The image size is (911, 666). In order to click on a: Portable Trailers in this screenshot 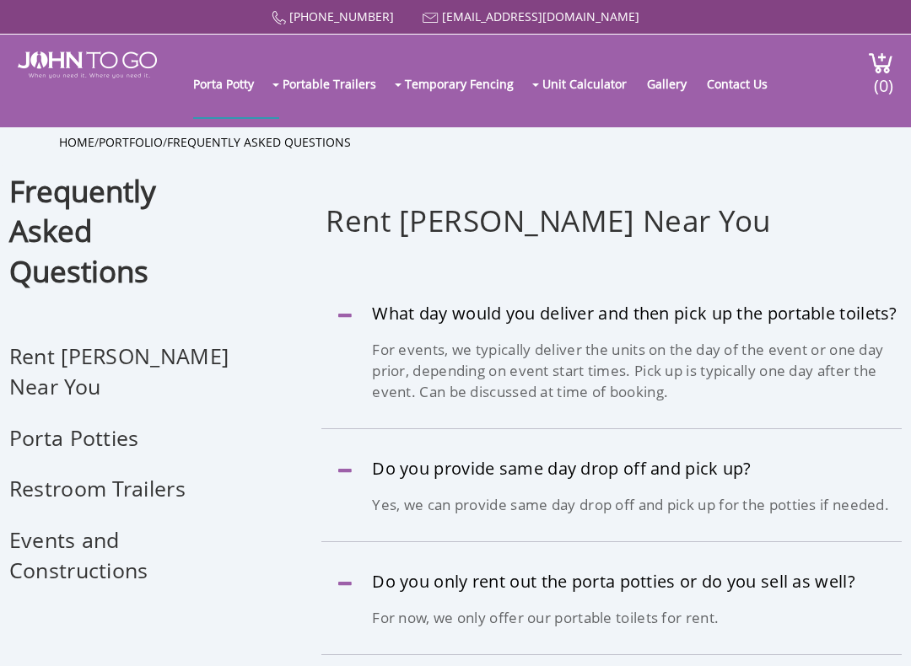, I will do `click(337, 84)`.